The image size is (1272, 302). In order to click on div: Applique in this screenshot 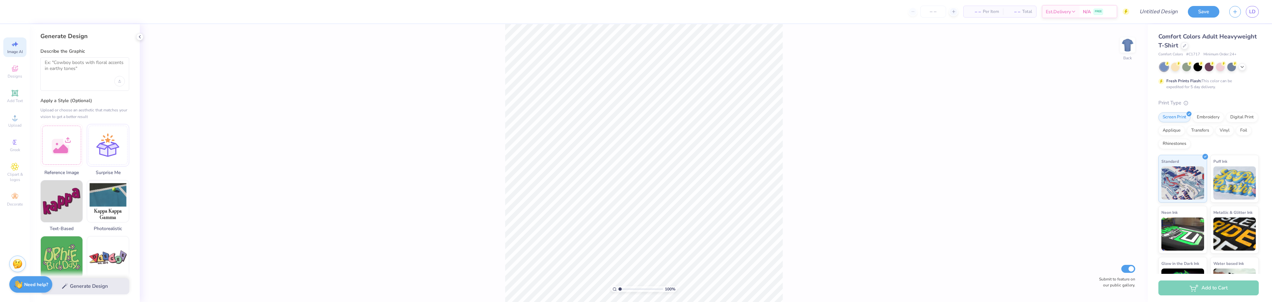, I will do `click(1172, 131)`.